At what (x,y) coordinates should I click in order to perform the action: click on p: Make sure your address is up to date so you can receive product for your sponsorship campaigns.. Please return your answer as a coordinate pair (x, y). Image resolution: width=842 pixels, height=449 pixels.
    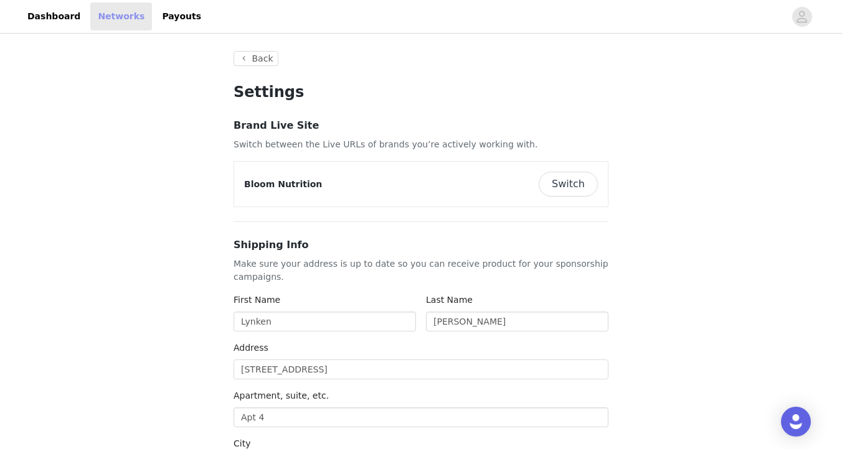
    Looking at the image, I should click on (421, 271).